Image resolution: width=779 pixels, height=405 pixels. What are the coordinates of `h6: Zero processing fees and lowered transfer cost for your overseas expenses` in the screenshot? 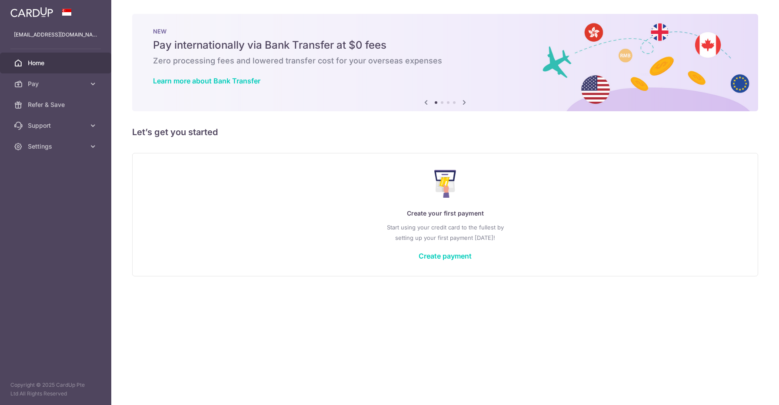 It's located at (445, 61).